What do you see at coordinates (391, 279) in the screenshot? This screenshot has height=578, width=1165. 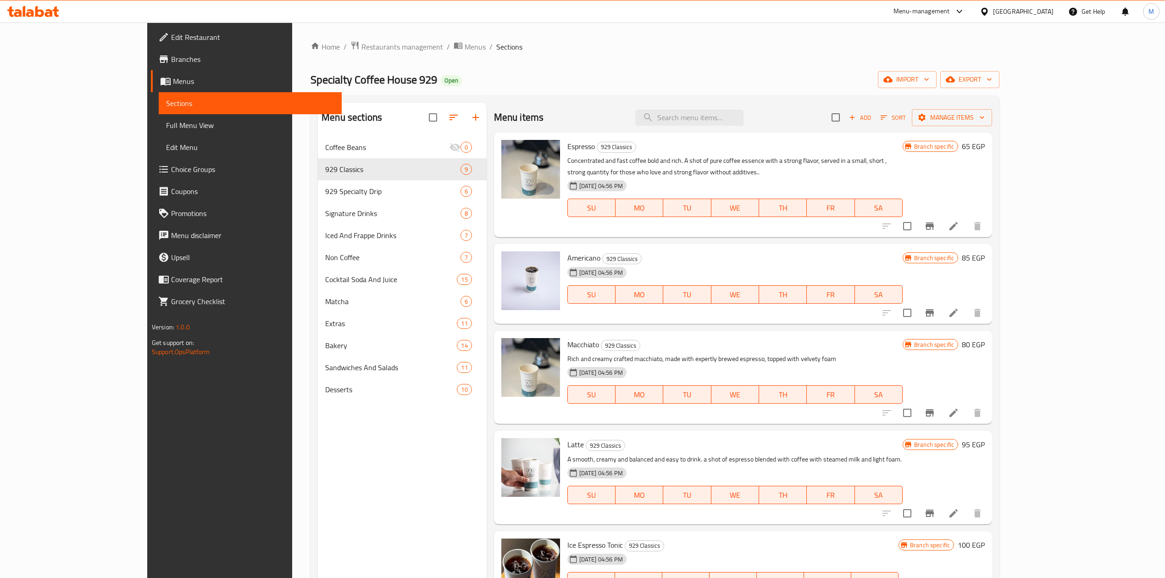 I see `div: Cocktail Soda And Juice` at bounding box center [391, 279].